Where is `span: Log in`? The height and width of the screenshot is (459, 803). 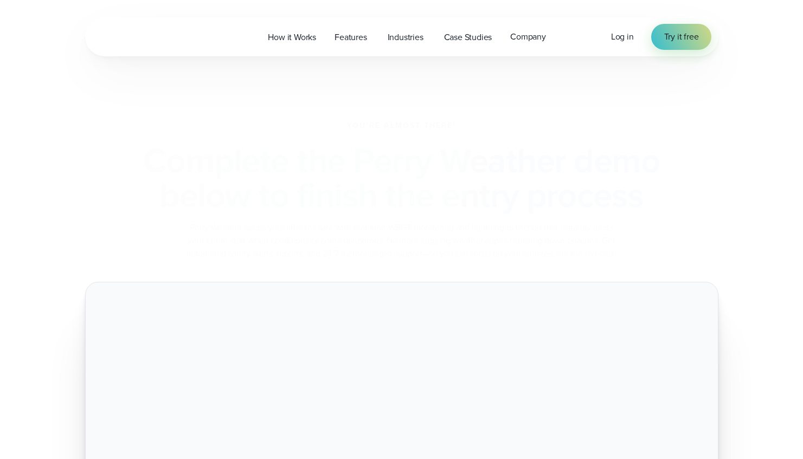
span: Log in is located at coordinates (623, 36).